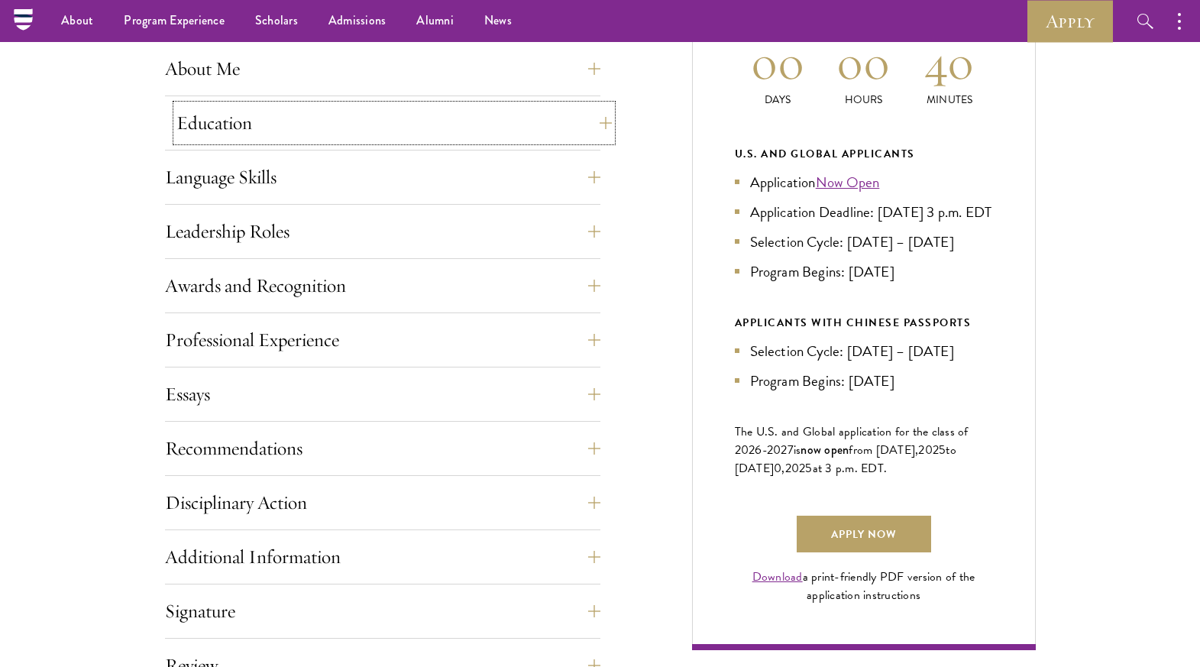  Describe the element at coordinates (848, 182) in the screenshot. I see `a: Now Open` at that location.